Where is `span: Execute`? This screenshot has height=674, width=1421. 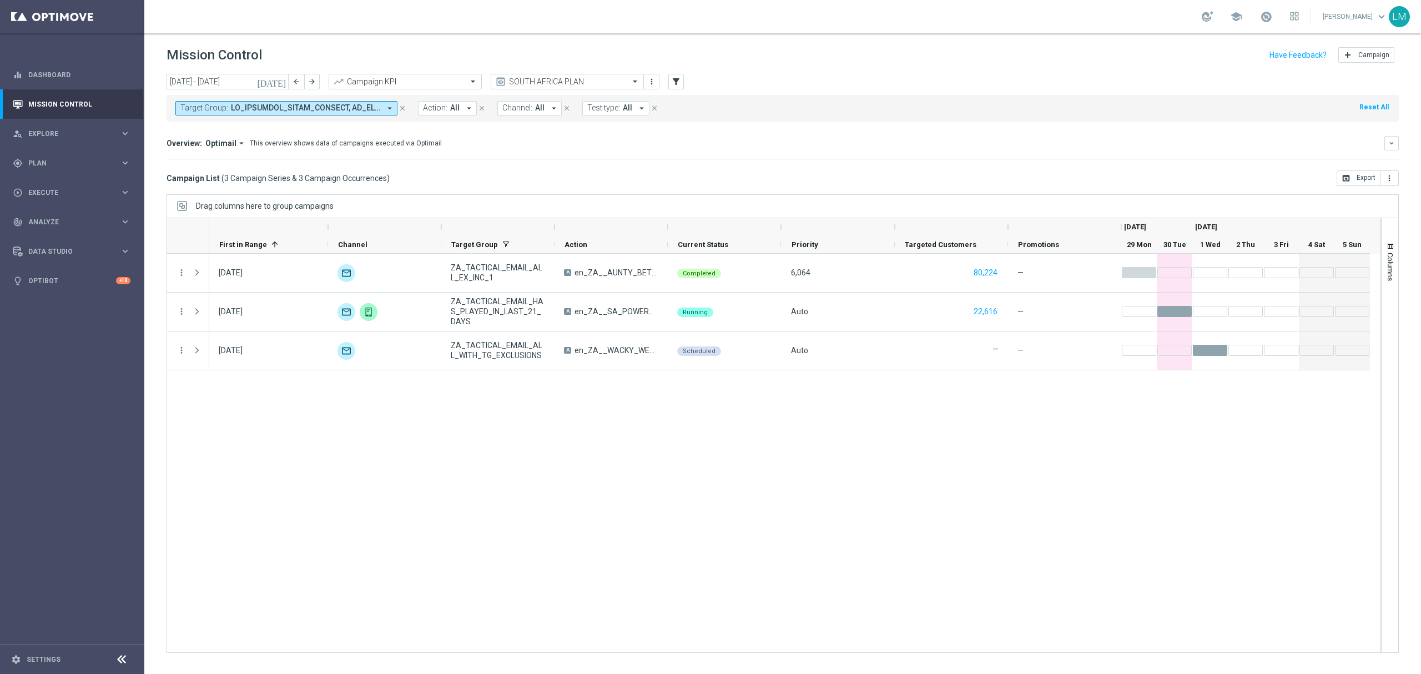 span: Execute is located at coordinates (74, 193).